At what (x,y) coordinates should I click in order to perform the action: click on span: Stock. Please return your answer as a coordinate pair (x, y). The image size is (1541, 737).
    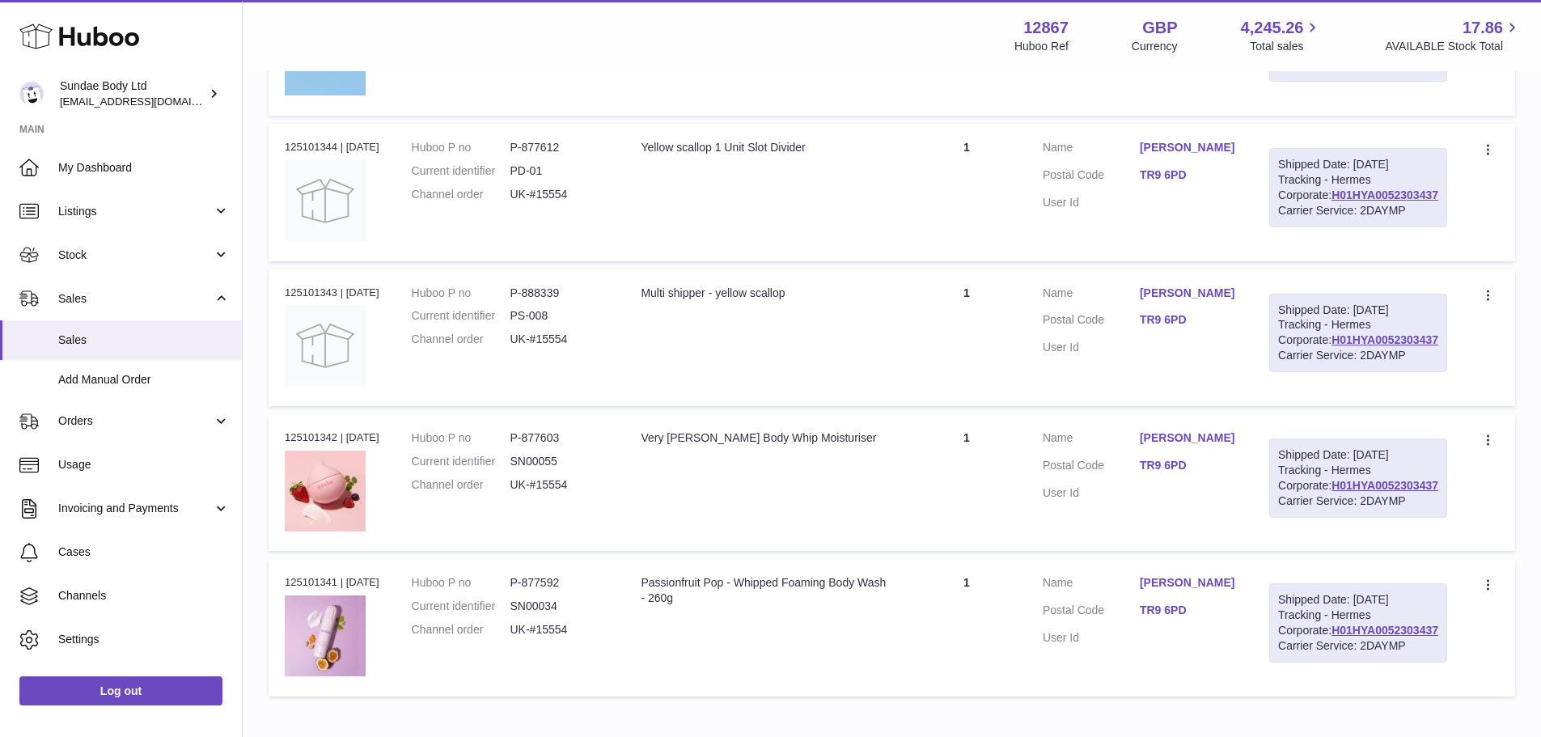
    Looking at the image, I should click on (135, 255).